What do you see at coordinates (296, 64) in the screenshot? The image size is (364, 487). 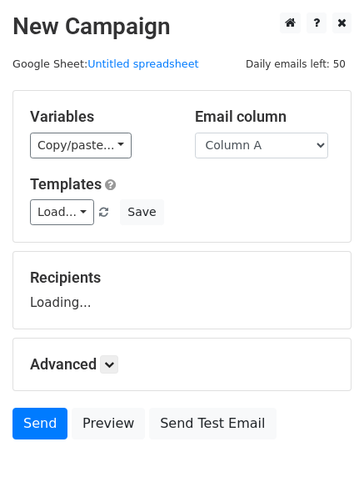 I see `span: Daily emails left: 50` at bounding box center [296, 64].